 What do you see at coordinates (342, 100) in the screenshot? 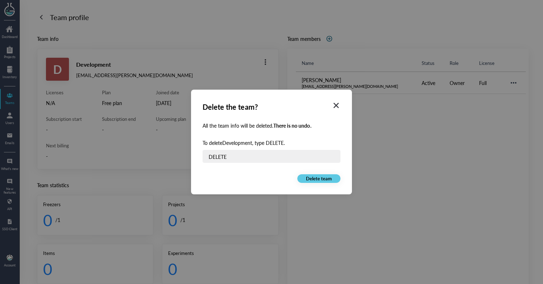
I see `button: Close` at bounding box center [342, 100].